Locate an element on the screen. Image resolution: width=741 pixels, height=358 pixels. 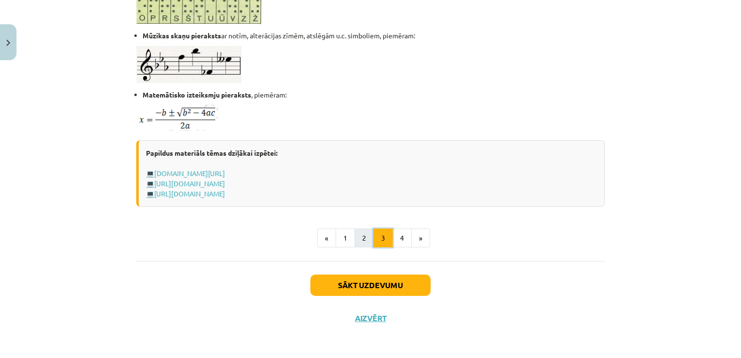
strong: Matemātisko izteiksmju pieraksts is located at coordinates (197, 95).